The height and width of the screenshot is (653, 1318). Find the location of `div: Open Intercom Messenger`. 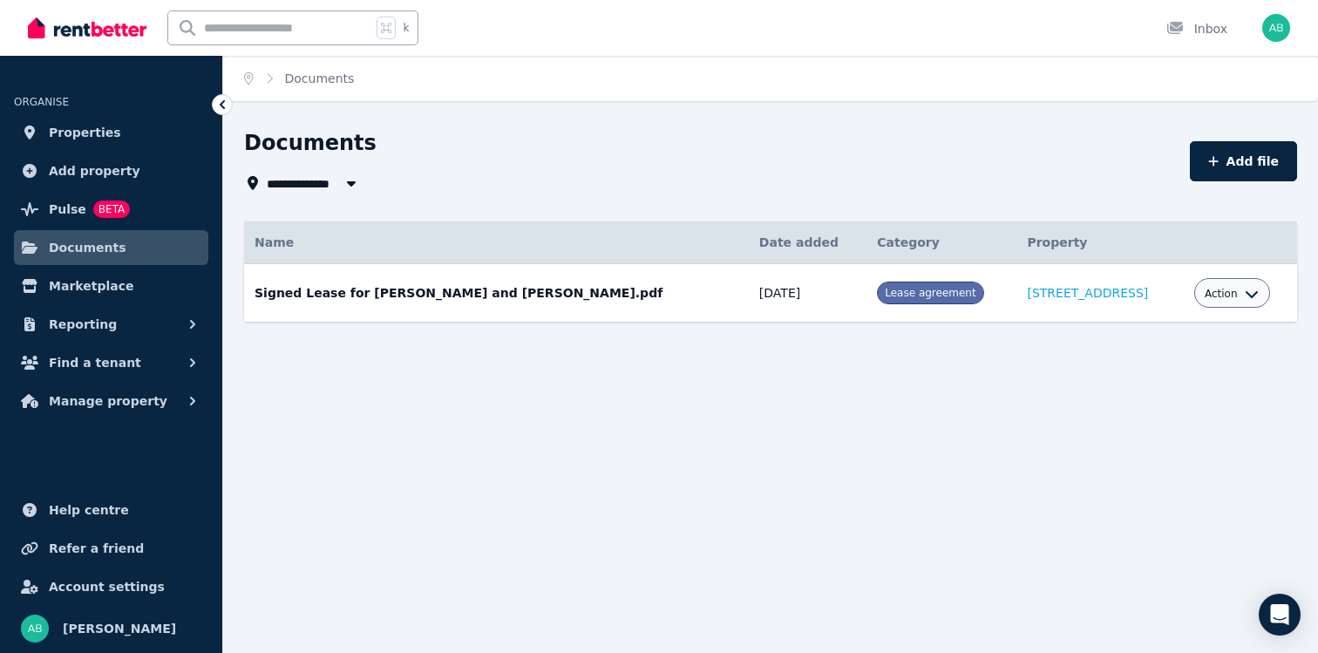

div: Open Intercom Messenger is located at coordinates (1280, 615).